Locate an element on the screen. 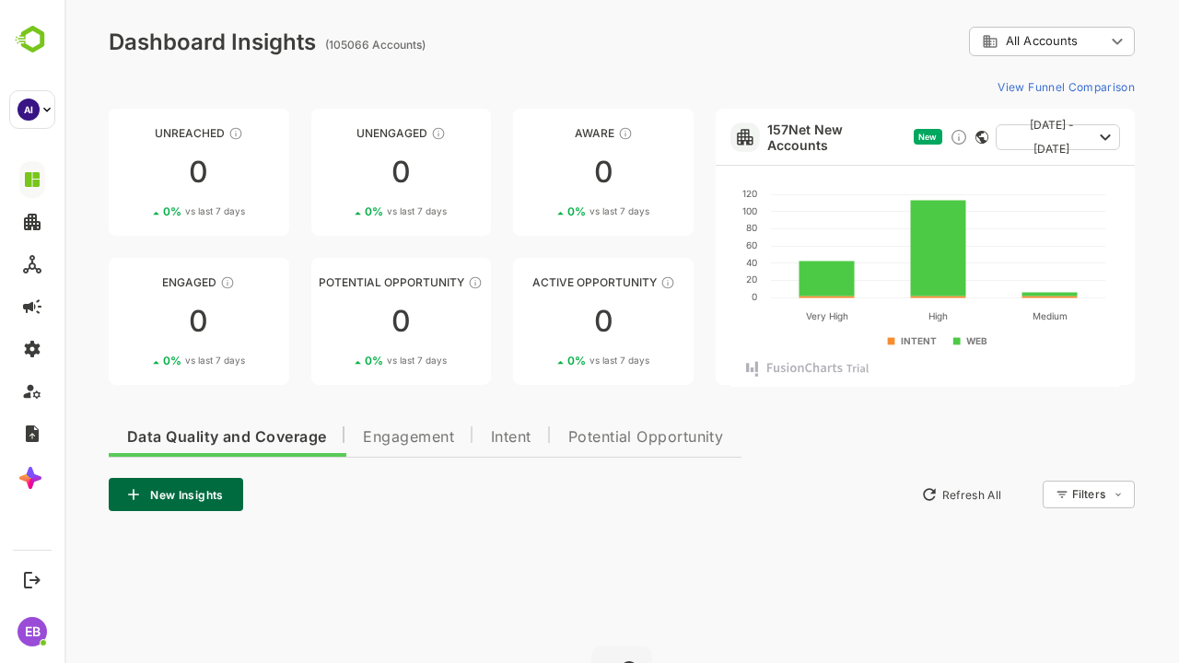 The image size is (1179, 663). span: New is located at coordinates (863, 136).